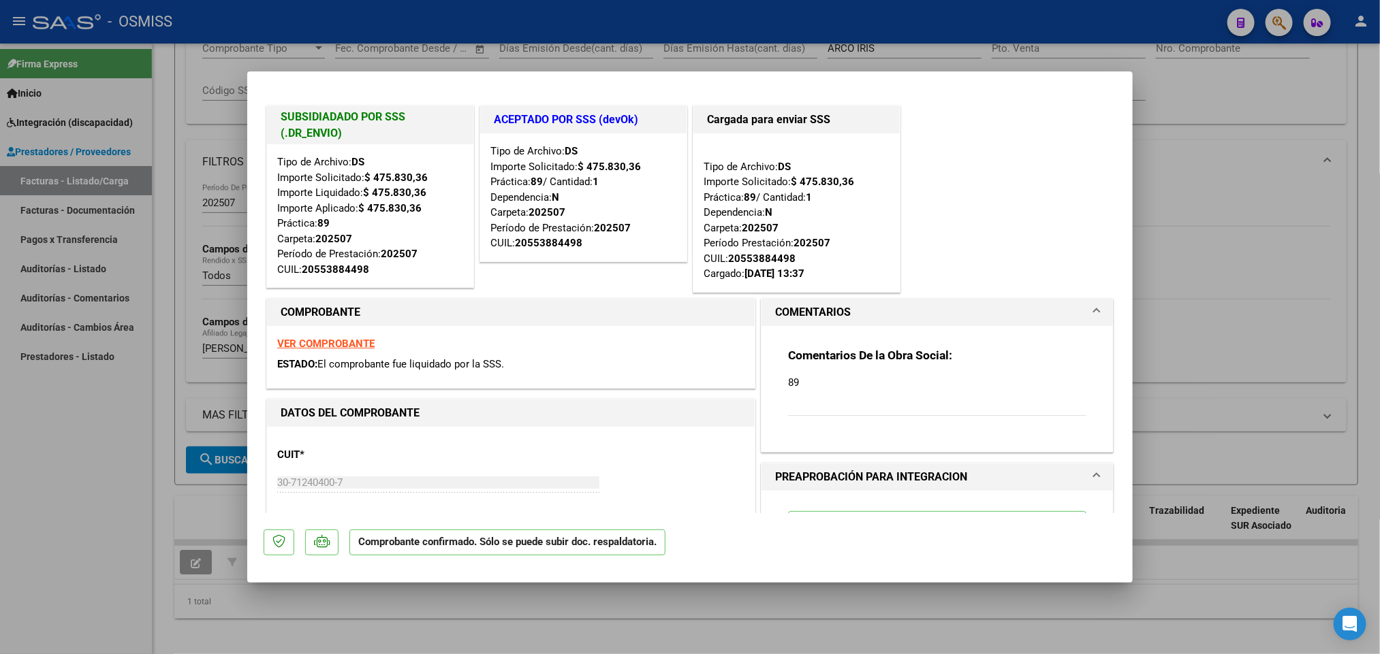  Describe the element at coordinates (326, 344) in the screenshot. I see `a: VER COMPROBANTE` at that location.